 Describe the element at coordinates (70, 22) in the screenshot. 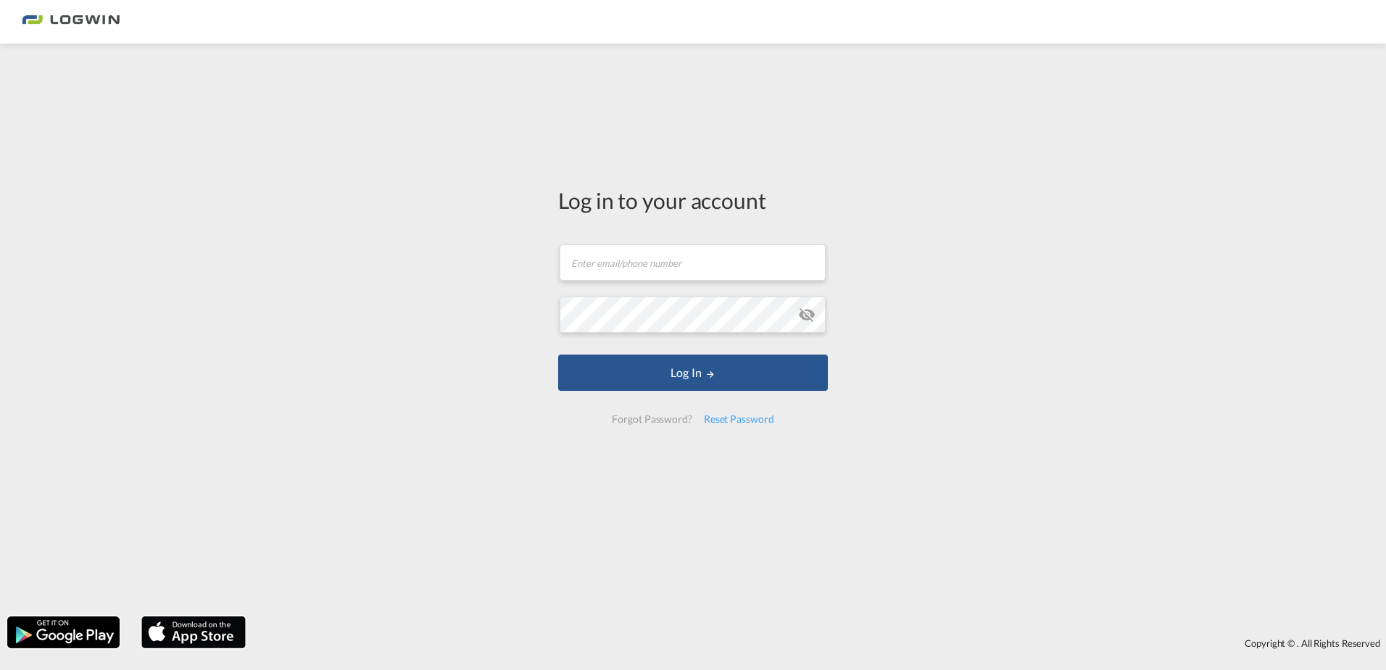

I see `img: 2761ae10d95411efa20a1f5e0282d2d7.png` at that location.